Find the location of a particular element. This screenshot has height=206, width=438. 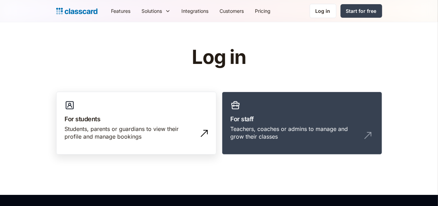

a: Features is located at coordinates (121, 11).